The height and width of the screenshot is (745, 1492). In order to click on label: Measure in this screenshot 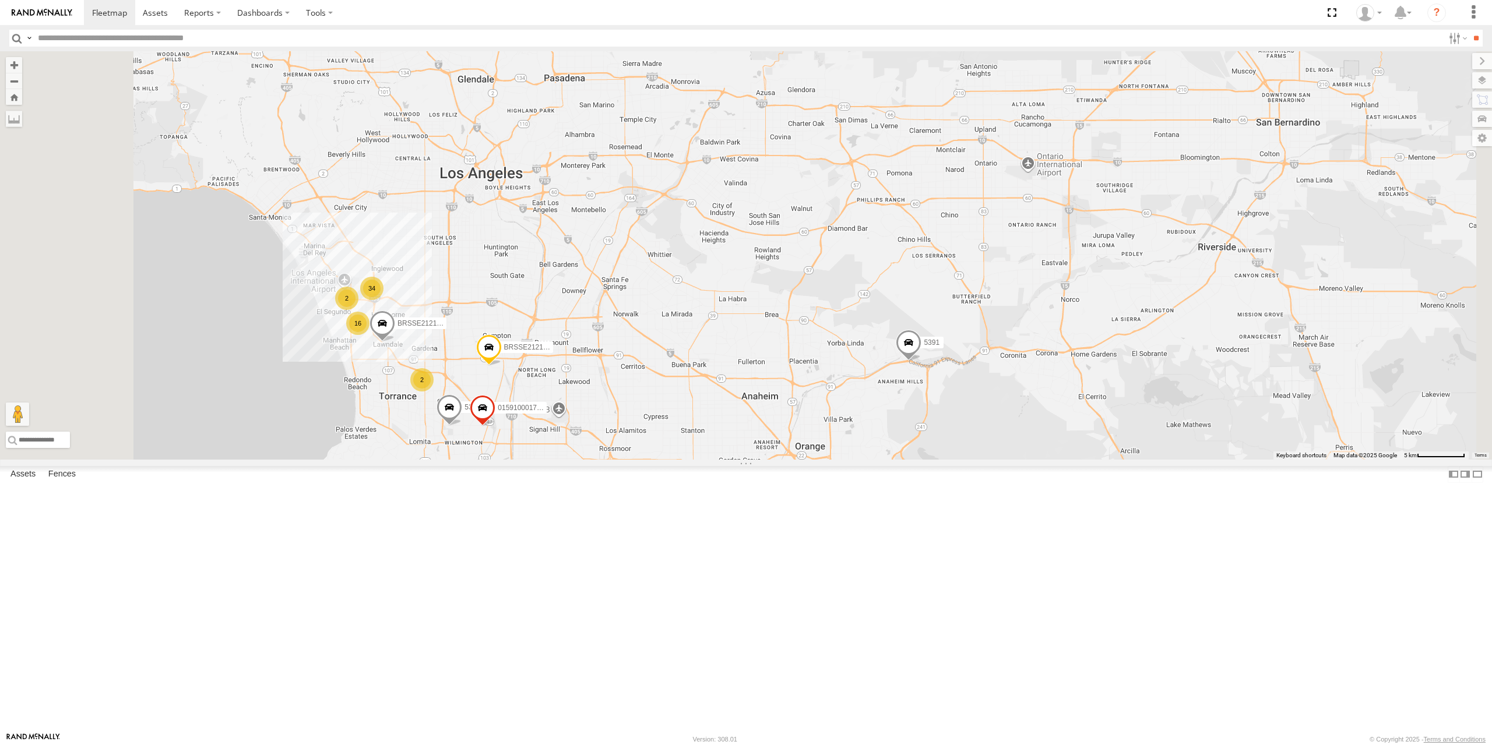, I will do `click(14, 119)`.